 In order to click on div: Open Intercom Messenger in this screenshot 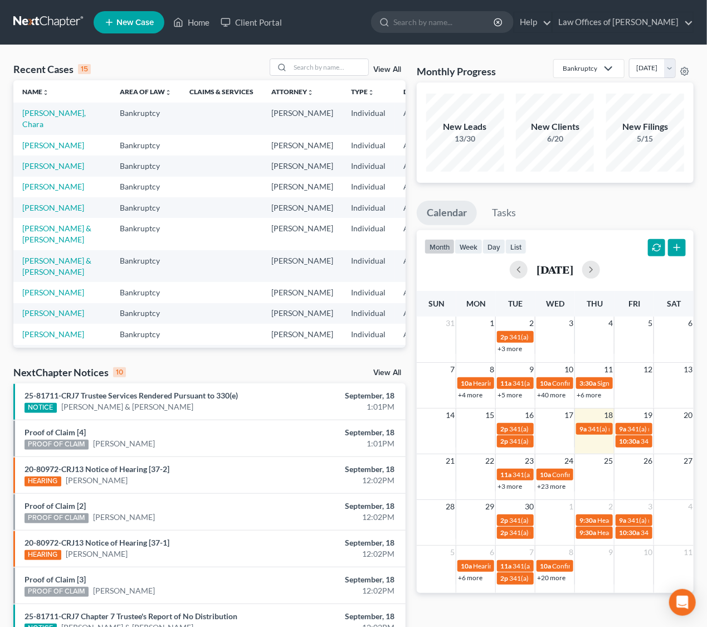, I will do `click(683, 602)`.